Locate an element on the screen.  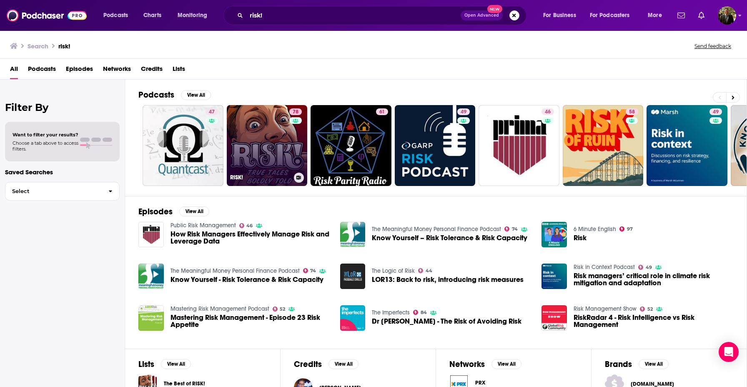
img: User Profile is located at coordinates (727, 15).